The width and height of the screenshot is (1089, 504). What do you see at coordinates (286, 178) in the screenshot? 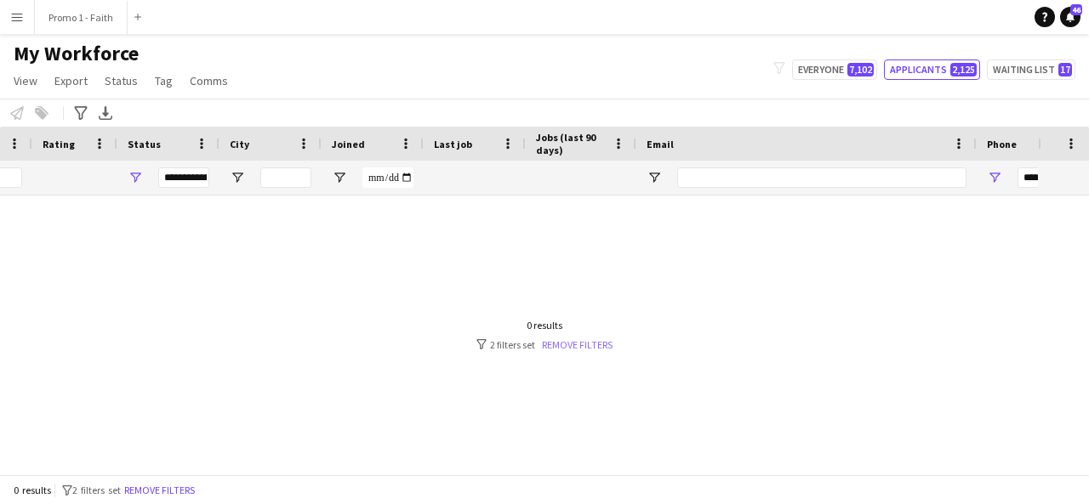
I see `input: City Filter Input` at bounding box center [286, 178].